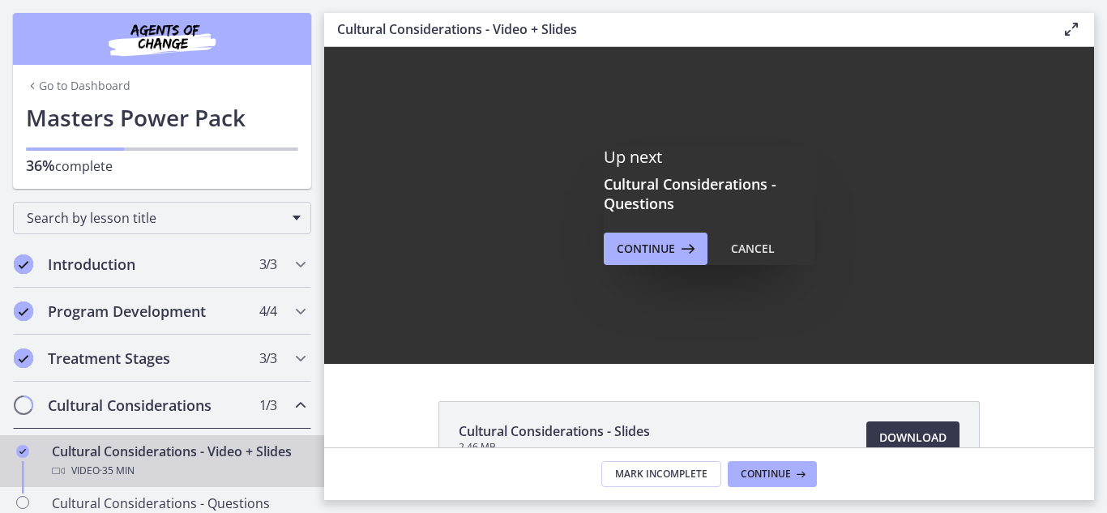 The height and width of the screenshot is (513, 1107). I want to click on span: 36%, so click(41, 165).